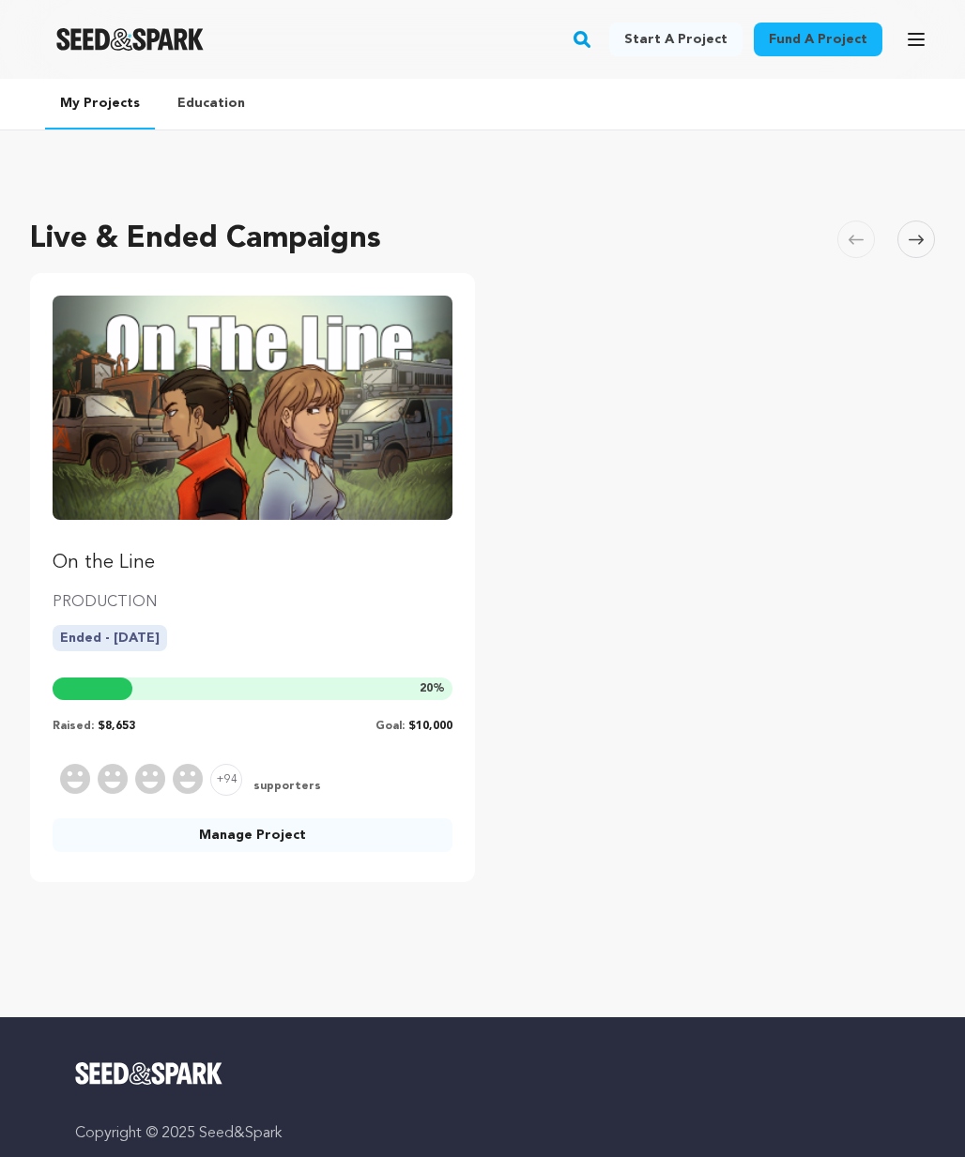 Image resolution: width=965 pixels, height=1157 pixels. What do you see at coordinates (430, 726) in the screenshot?
I see `span: $10,000` at bounding box center [430, 726].